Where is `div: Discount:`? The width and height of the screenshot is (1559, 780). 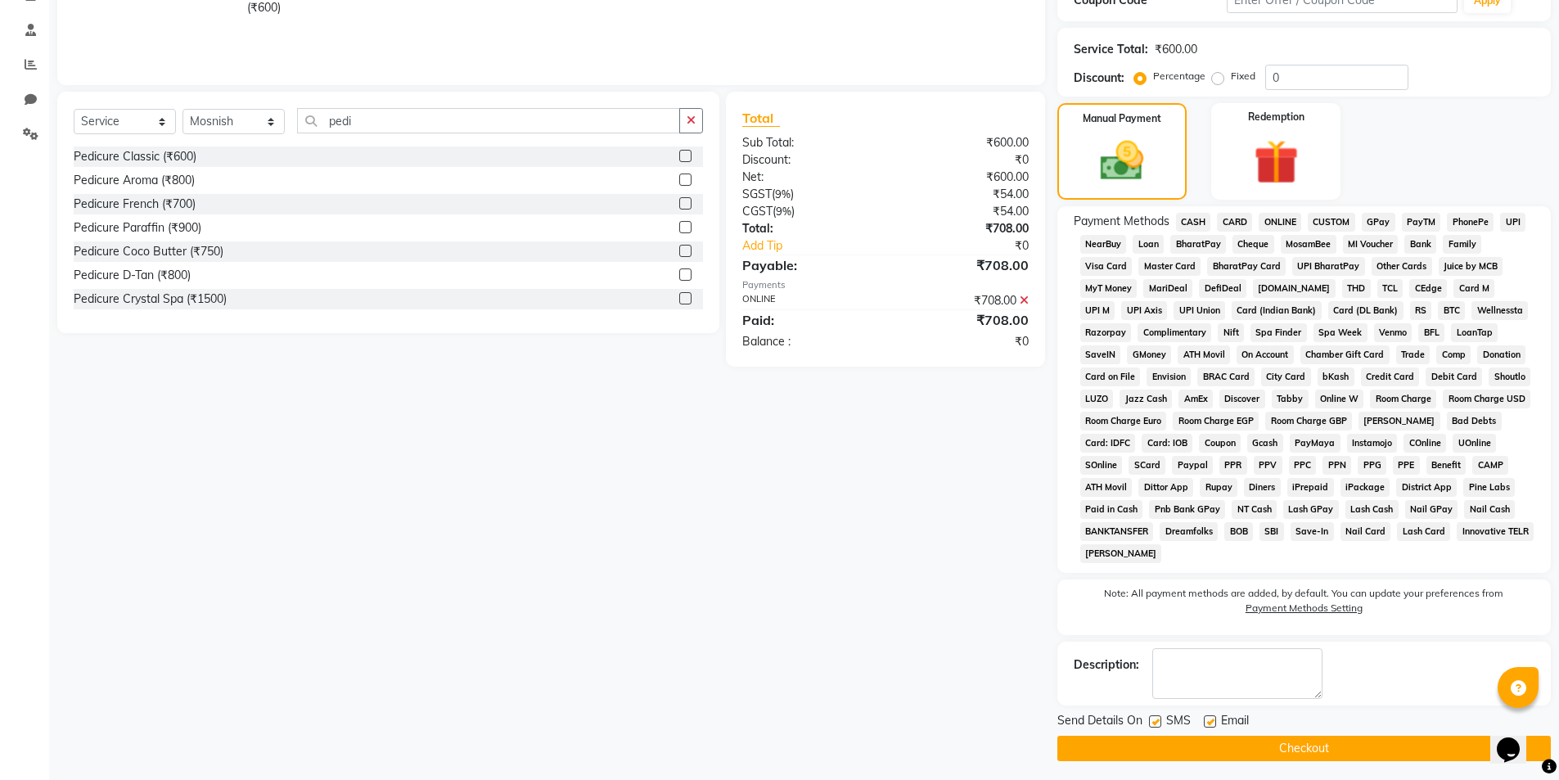
div: Discount: is located at coordinates (1099, 78).